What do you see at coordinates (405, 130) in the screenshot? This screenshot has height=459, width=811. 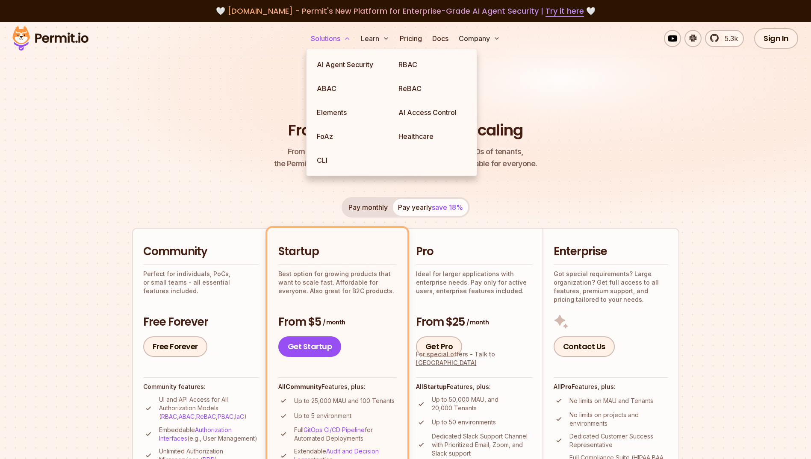 I see `h1: From Free to Predictable Scaling` at bounding box center [405, 130].